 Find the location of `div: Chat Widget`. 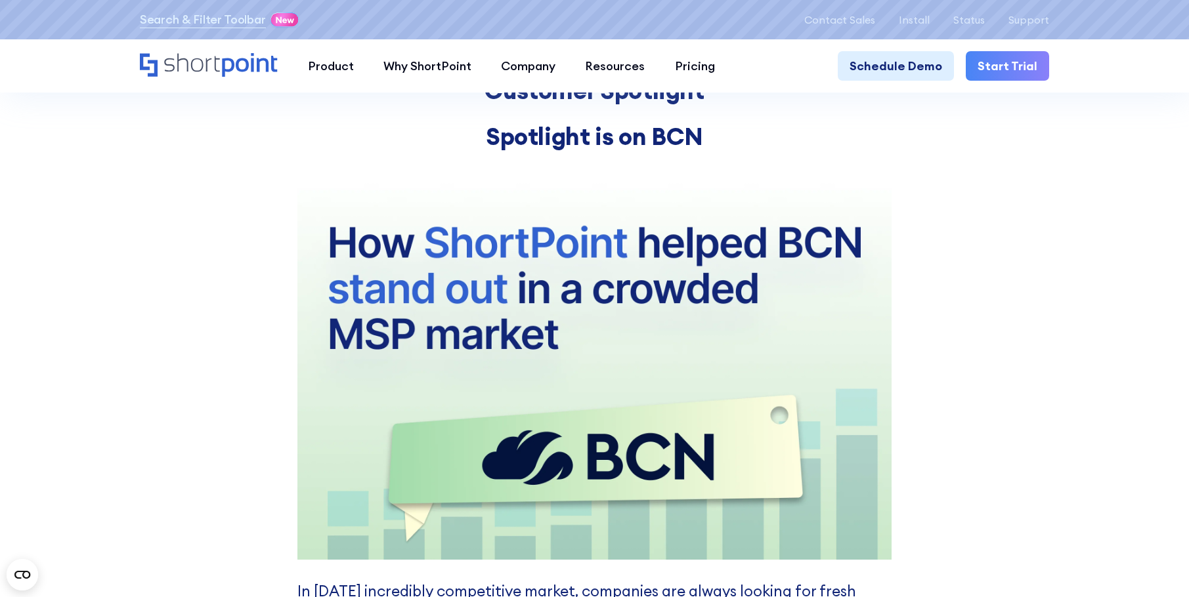

div: Chat Widget is located at coordinates (1156, 566).